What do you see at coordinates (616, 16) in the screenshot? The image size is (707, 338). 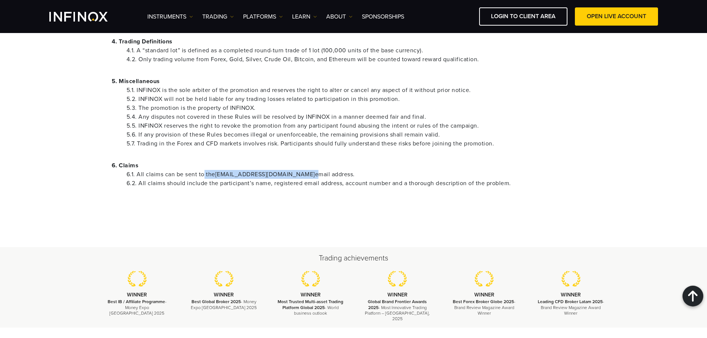 I see `a: OPEN LIVE ACCOUNT` at bounding box center [616, 16].